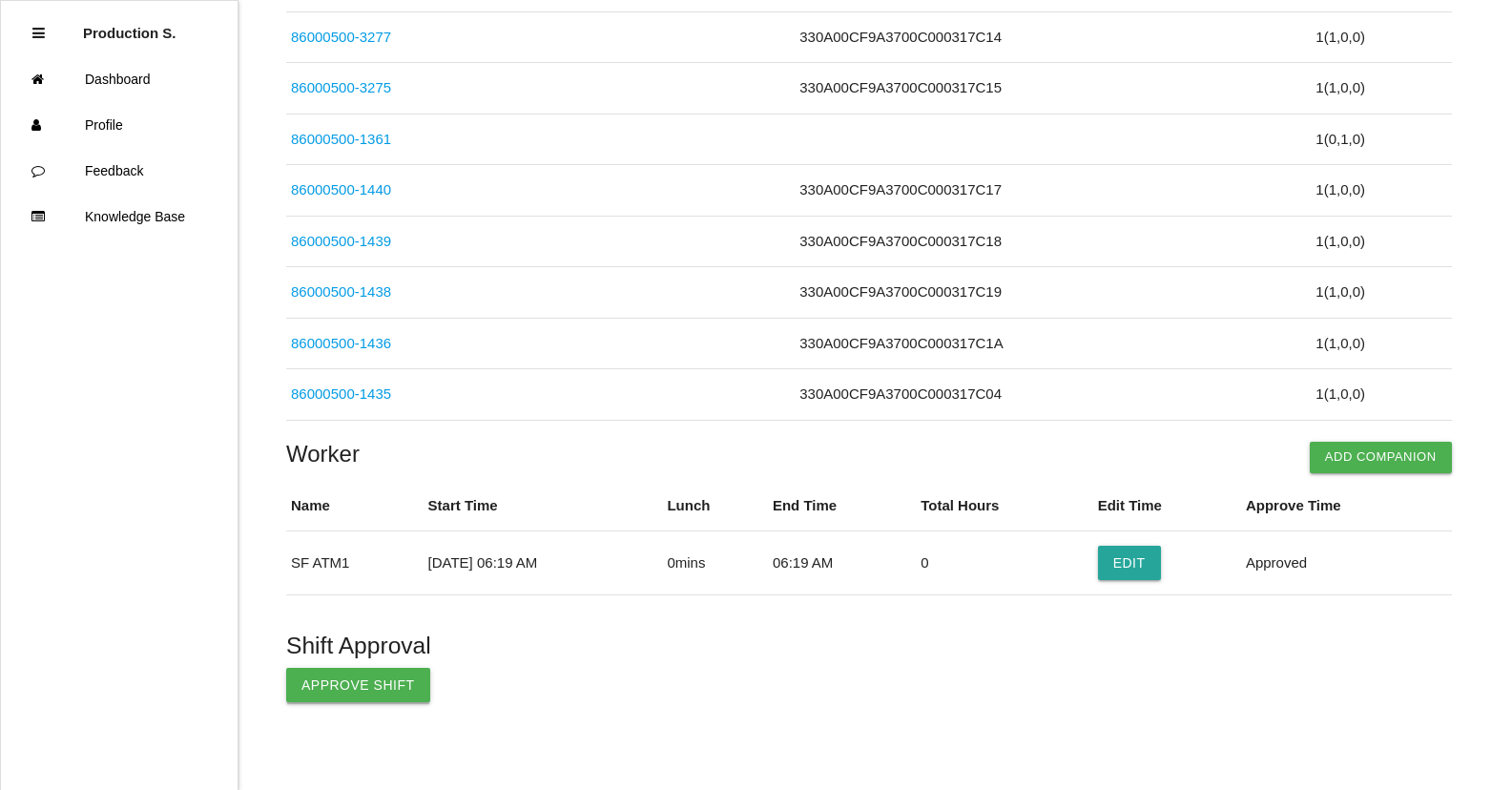 This screenshot has width=1512, height=790. What do you see at coordinates (341, 393) in the screenshot?
I see `a: 86000500-1435` at bounding box center [341, 393].